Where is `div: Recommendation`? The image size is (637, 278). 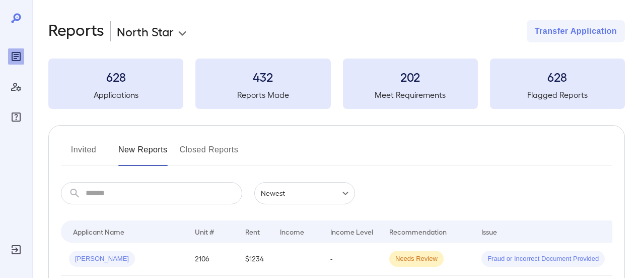
div: Recommendation is located at coordinates (418, 231).